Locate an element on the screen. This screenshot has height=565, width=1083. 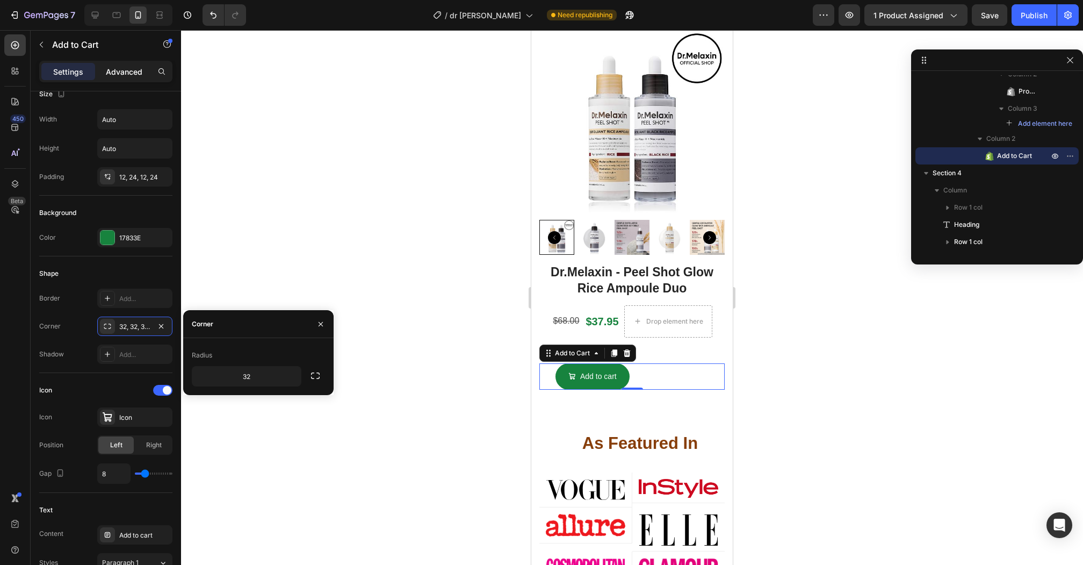
span: Section 4 is located at coordinates (947, 173).